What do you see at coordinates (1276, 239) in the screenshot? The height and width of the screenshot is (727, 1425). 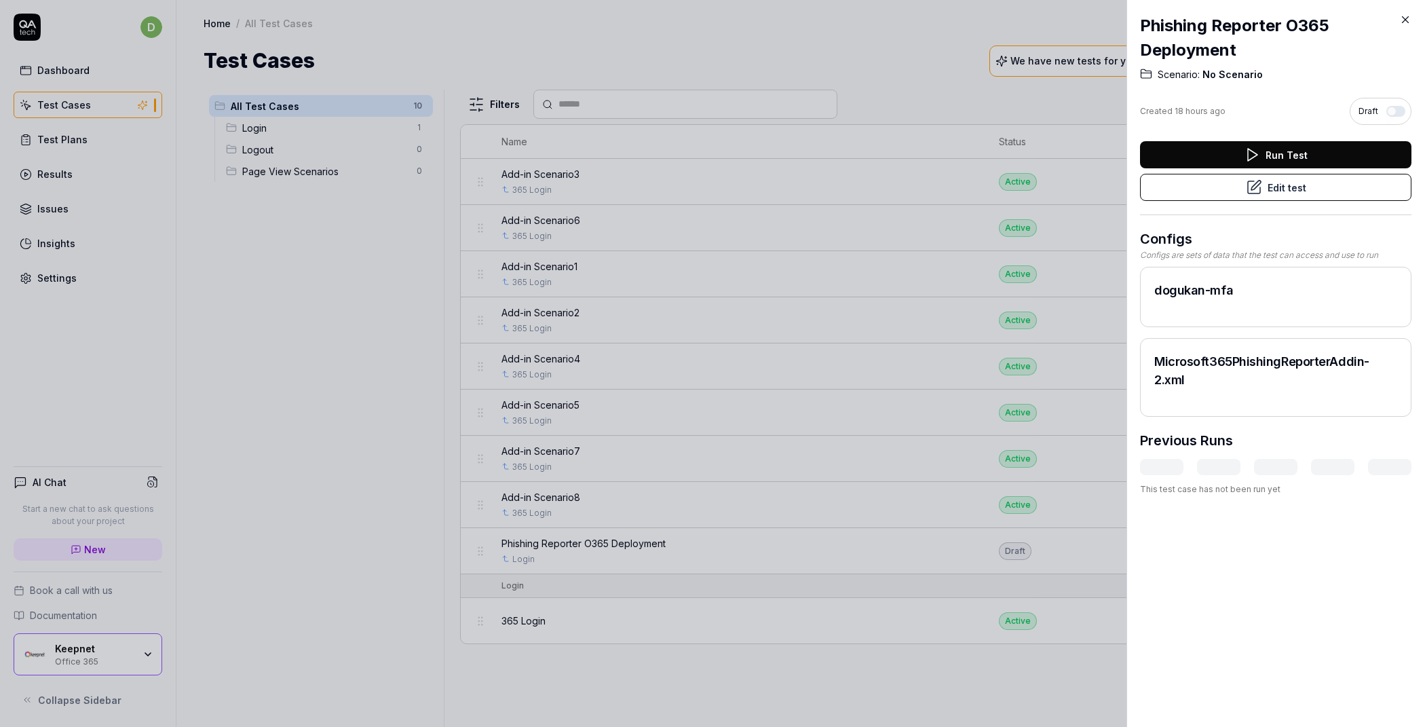 I see `h3: Configs` at bounding box center [1276, 239].